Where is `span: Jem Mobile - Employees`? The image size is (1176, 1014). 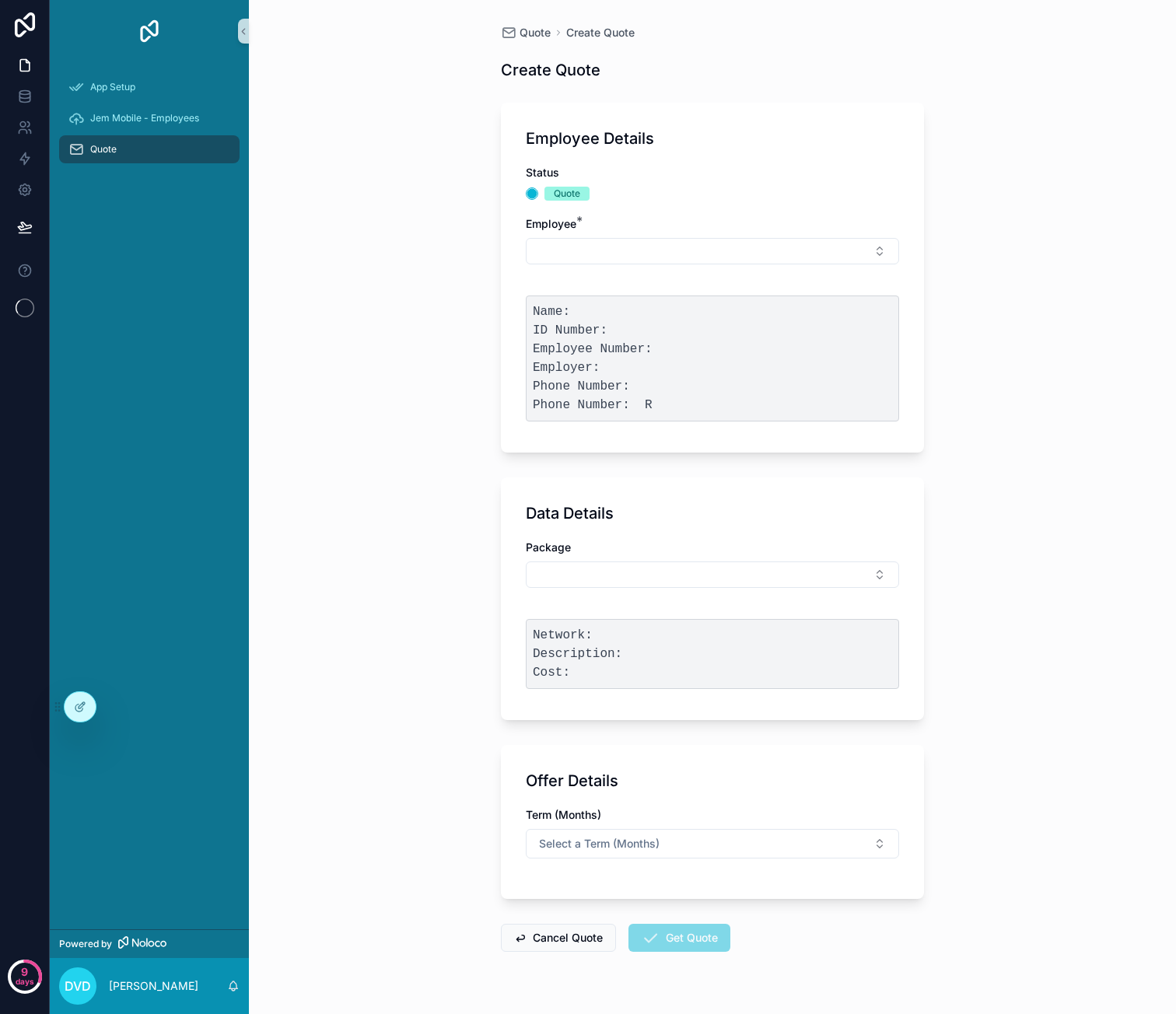
span: Jem Mobile - Employees is located at coordinates (144, 118).